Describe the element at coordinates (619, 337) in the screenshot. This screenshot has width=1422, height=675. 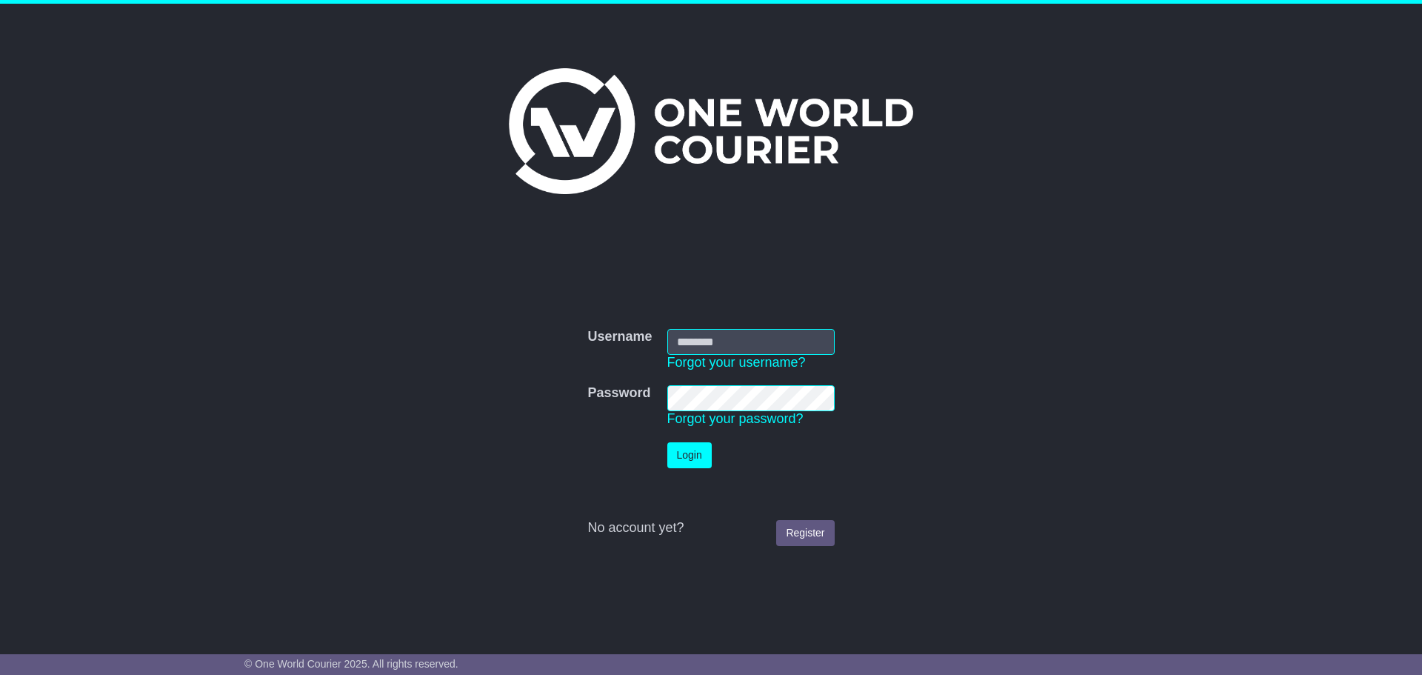
I see `label: Username` at that location.